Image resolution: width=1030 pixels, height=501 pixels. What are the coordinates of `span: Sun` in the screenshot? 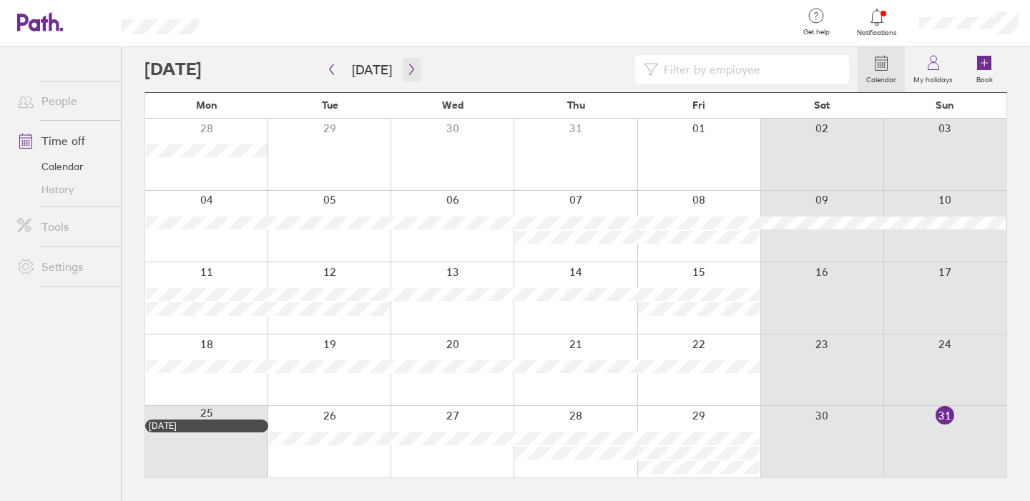 It's located at (944, 105).